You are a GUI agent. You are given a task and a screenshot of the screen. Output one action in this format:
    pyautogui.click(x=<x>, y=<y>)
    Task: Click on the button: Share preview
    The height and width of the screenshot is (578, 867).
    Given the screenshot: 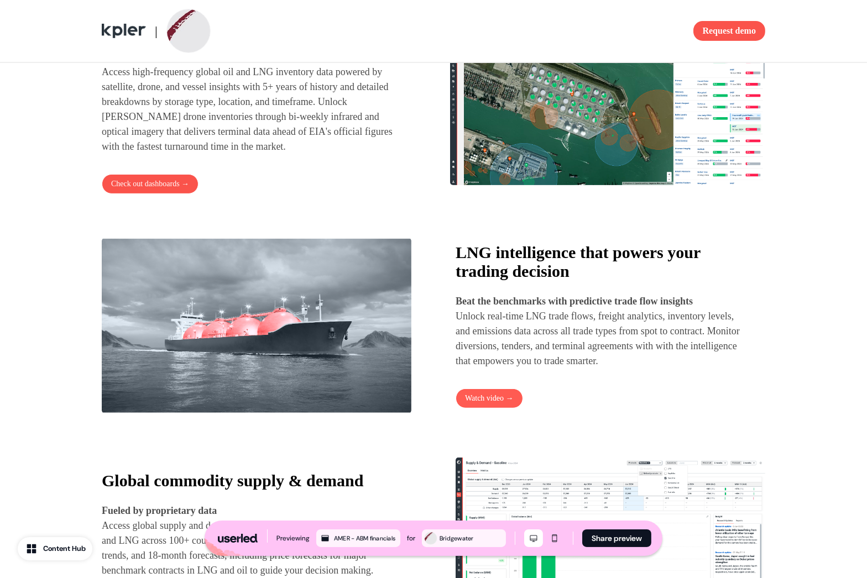 What is the action you would take?
    pyautogui.click(x=616, y=538)
    